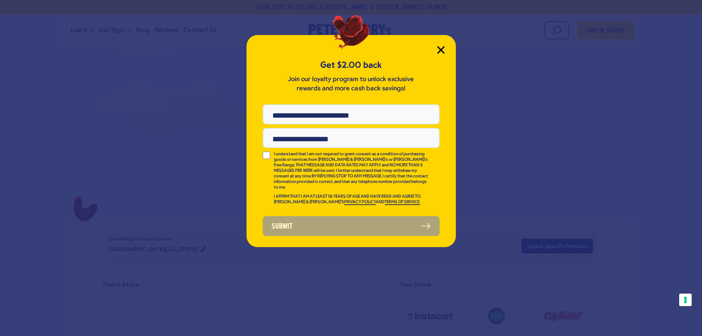 The image size is (702, 336). What do you see at coordinates (352, 171) in the screenshot?
I see `p: I understand that I am not required to grant consent as a condition of purchasing goods or servic...` at bounding box center [352, 171].